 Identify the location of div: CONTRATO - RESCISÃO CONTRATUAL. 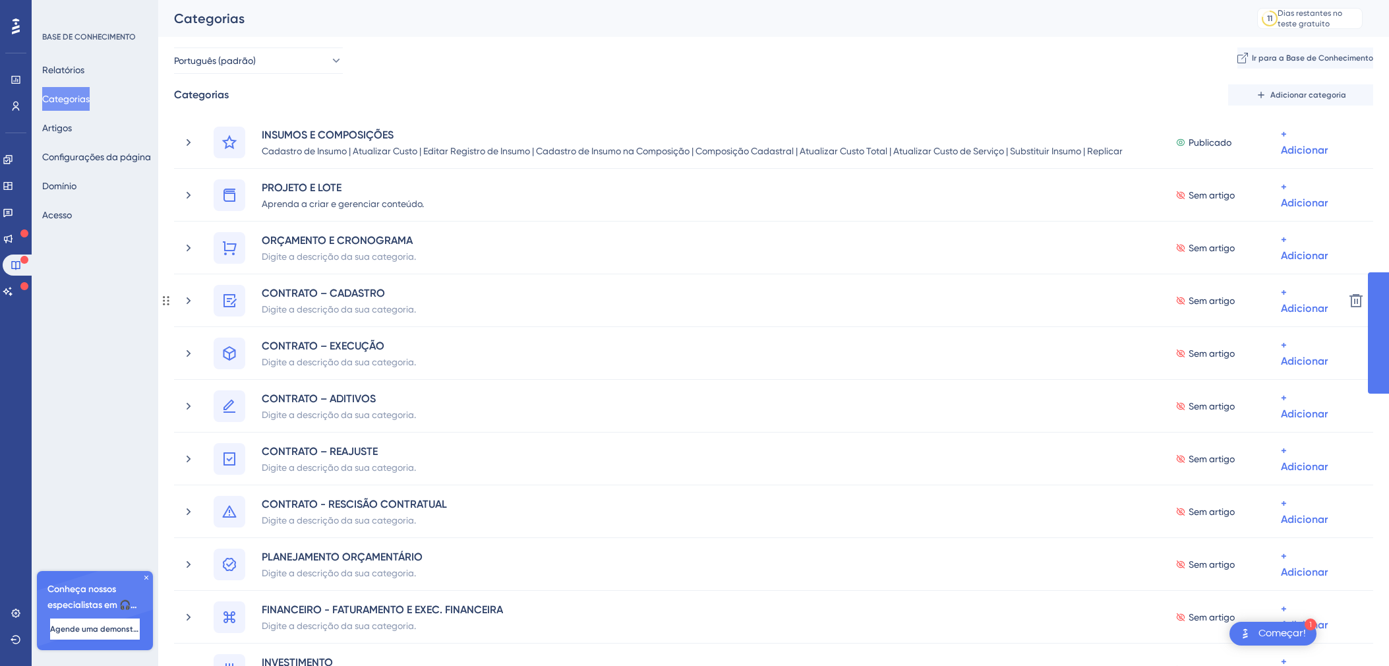
(354, 504).